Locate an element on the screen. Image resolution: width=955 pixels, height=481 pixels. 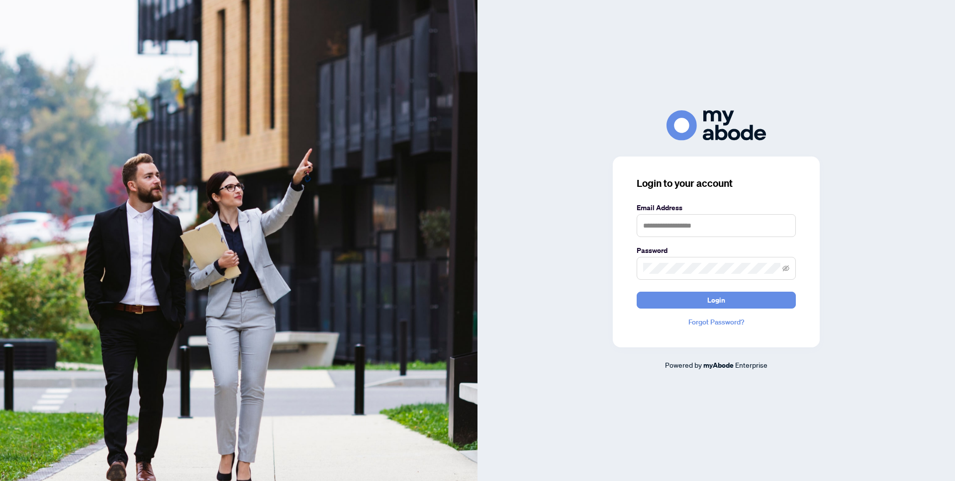
span: Powered by is located at coordinates (683, 365).